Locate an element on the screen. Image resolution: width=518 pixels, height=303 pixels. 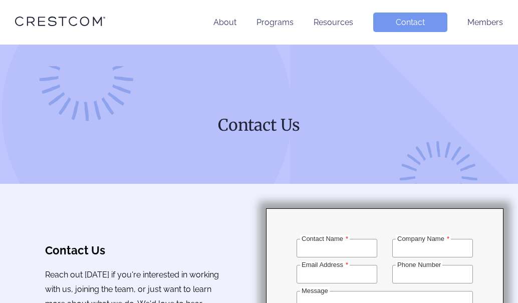
a: About is located at coordinates (225, 22).